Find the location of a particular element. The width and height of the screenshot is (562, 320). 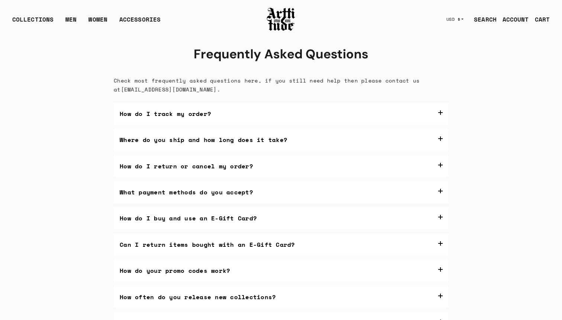

a: SEARCH is located at coordinates (482, 19).